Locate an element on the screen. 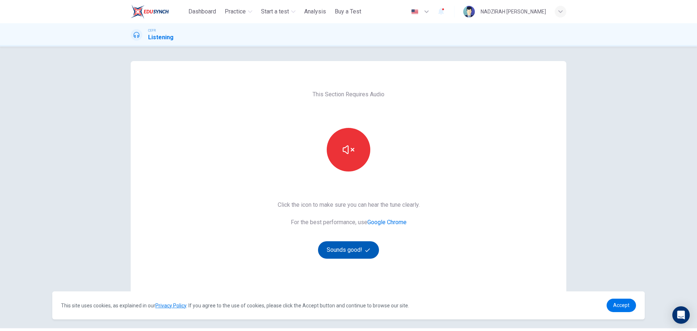  div: Open Intercom Messenger is located at coordinates (681, 315).